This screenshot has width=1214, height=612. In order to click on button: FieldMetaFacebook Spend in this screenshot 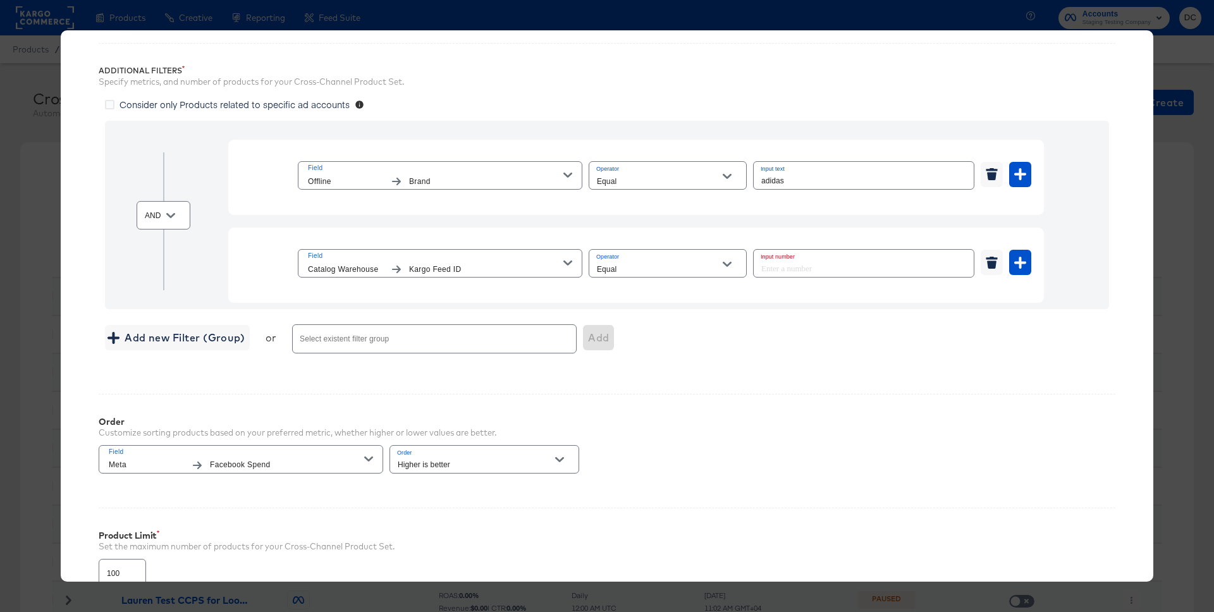, I will do `click(241, 459)`.